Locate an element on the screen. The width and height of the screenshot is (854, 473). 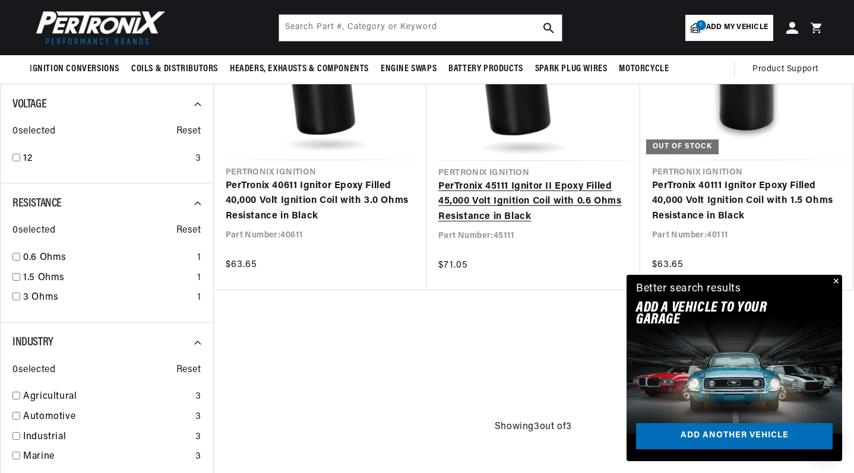
input: Search Part #, Category or Keyword is located at coordinates (420, 28).